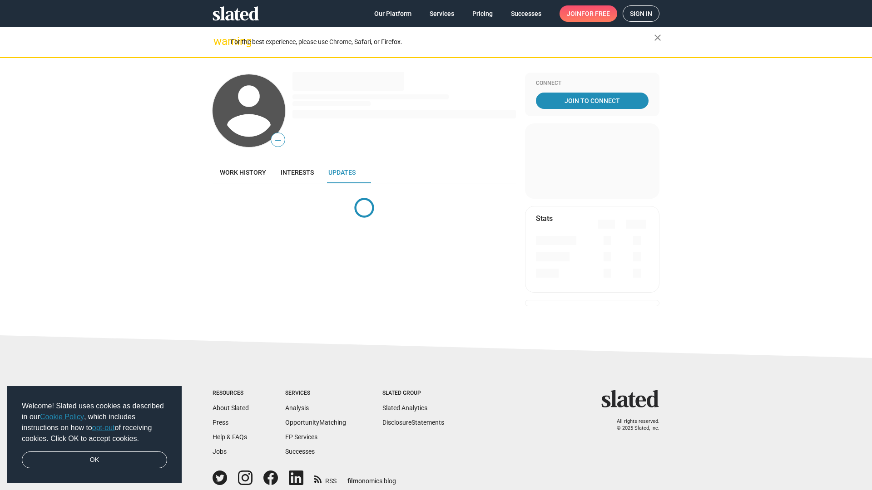  I want to click on div: Services, so click(315, 394).